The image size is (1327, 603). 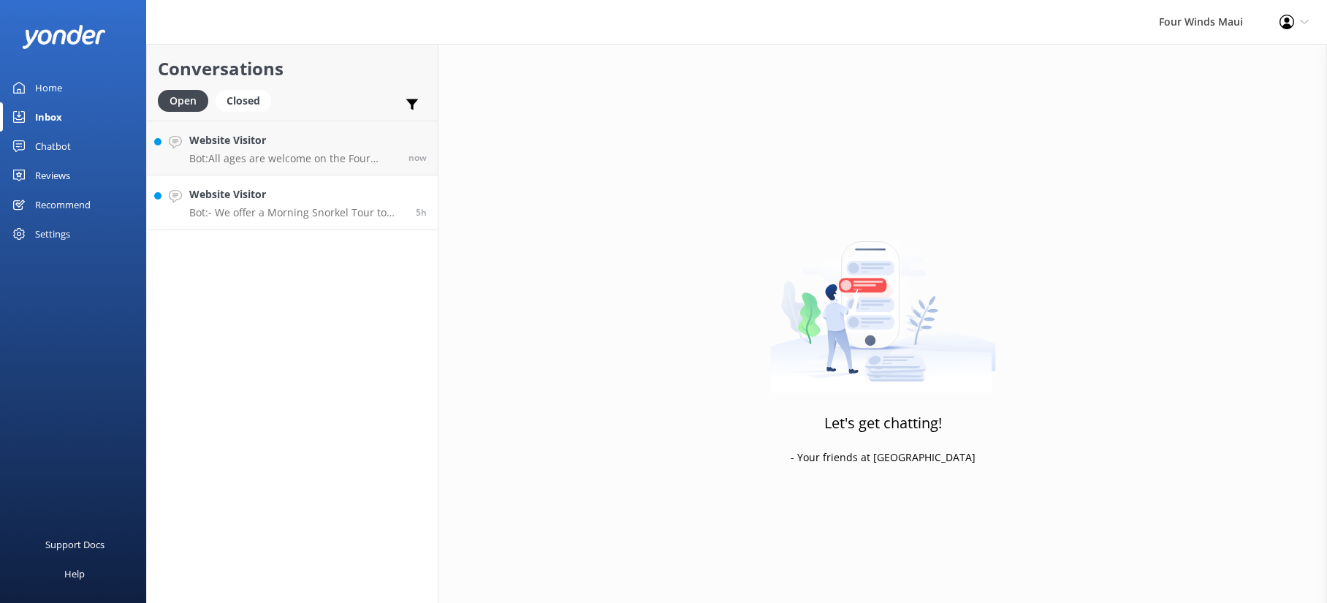 I want to click on a: Website VisitorBot:- We offer a Morning Snorkel Tour to Molokini Crater. More details can be foun..., so click(x=292, y=202).